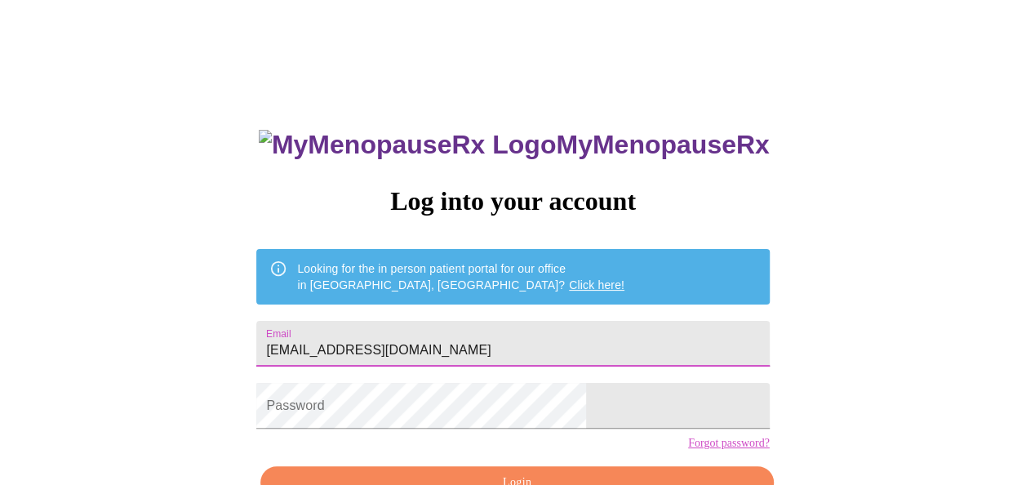  Describe the element at coordinates (407, 145) in the screenshot. I see `img: MyMenopauseRx Logo` at that location.